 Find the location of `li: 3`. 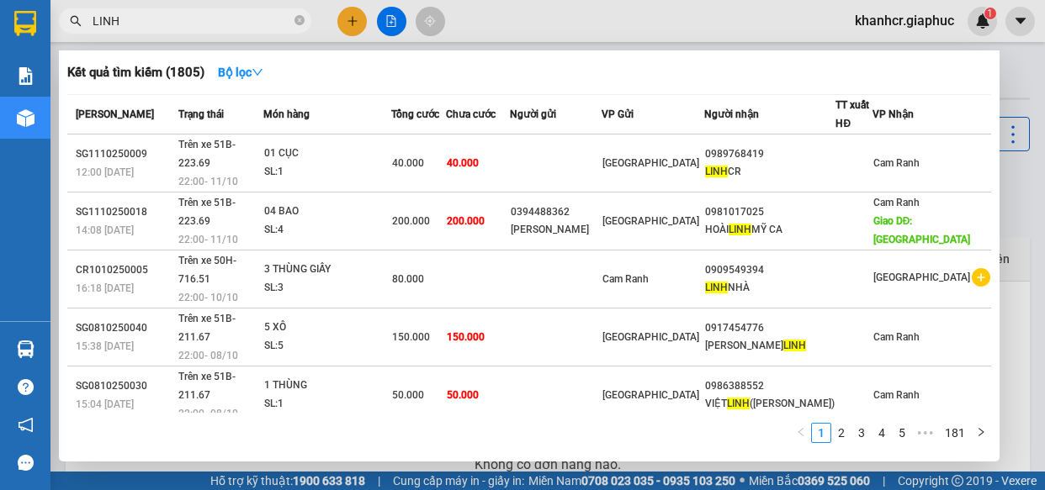

li: 3 is located at coordinates (861, 433).